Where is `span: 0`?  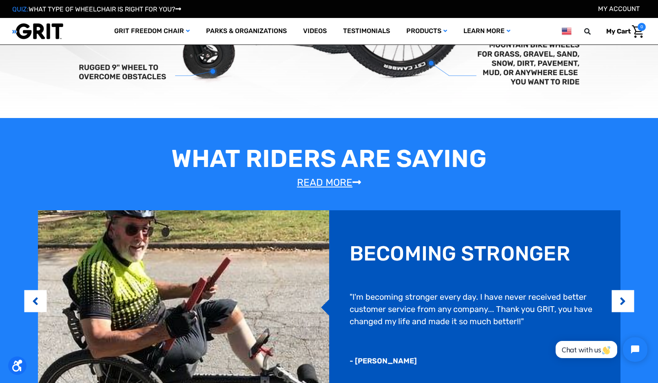 span: 0 is located at coordinates (642, 27).